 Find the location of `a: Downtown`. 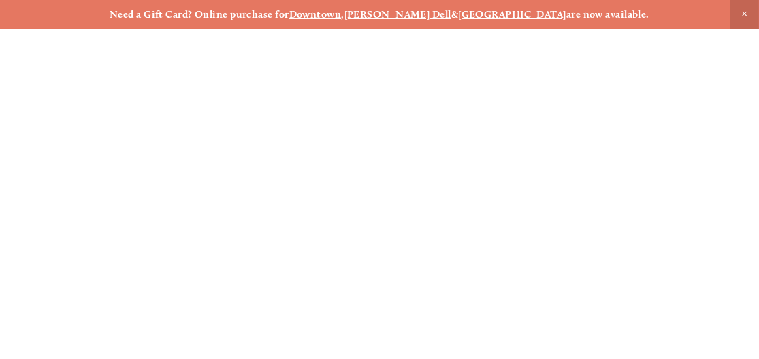

a: Downtown is located at coordinates (315, 14).